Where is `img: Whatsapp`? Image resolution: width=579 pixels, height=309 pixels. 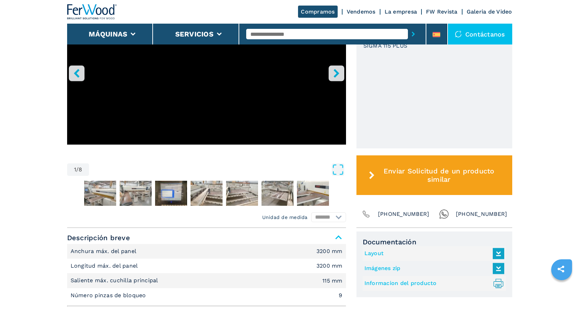 img: Whatsapp is located at coordinates (444, 214).